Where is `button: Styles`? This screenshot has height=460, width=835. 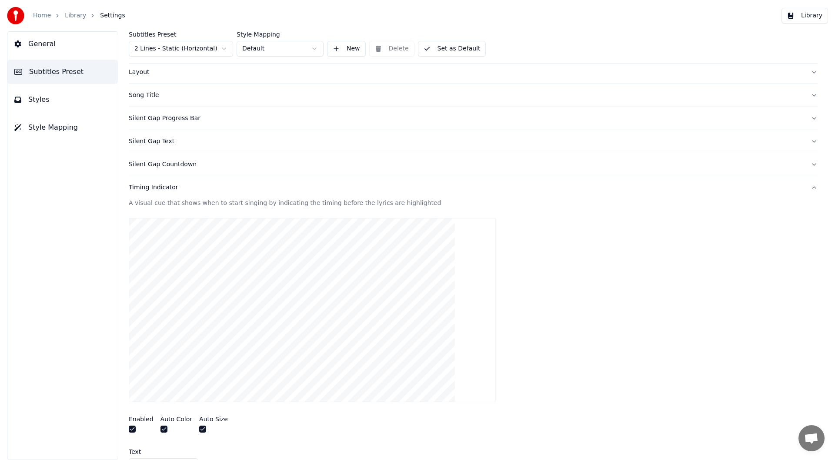
button: Styles is located at coordinates (63, 100).